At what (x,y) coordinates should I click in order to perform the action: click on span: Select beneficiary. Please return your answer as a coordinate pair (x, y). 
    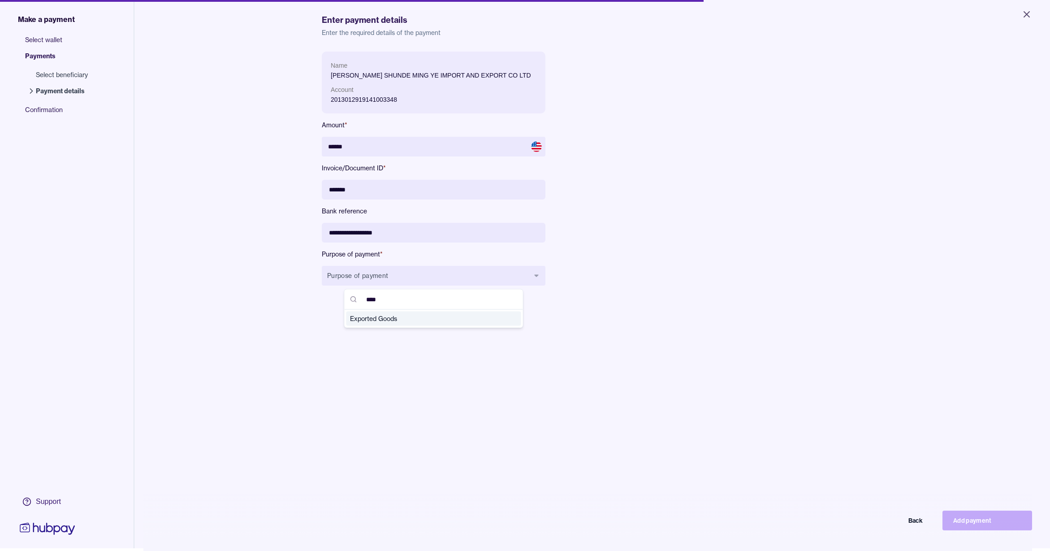
    Looking at the image, I should click on (62, 75).